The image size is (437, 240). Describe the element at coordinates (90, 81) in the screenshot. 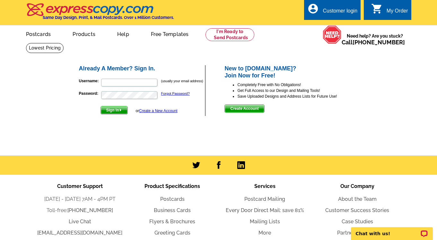

I see `label: Username:` at that location.